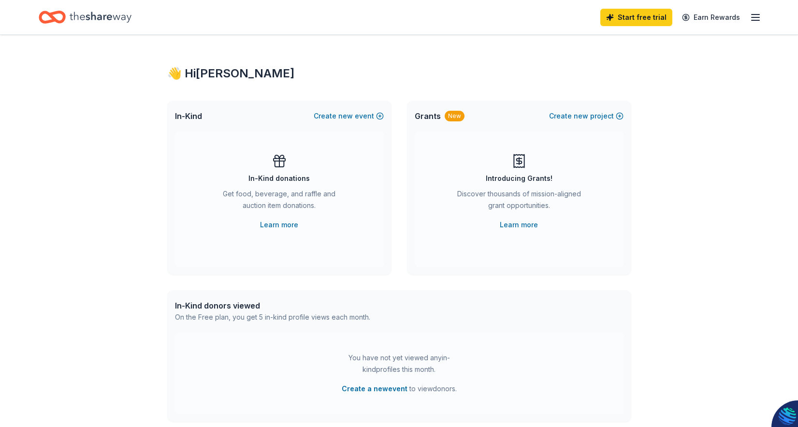  I want to click on span: to view donors ., so click(399, 389).